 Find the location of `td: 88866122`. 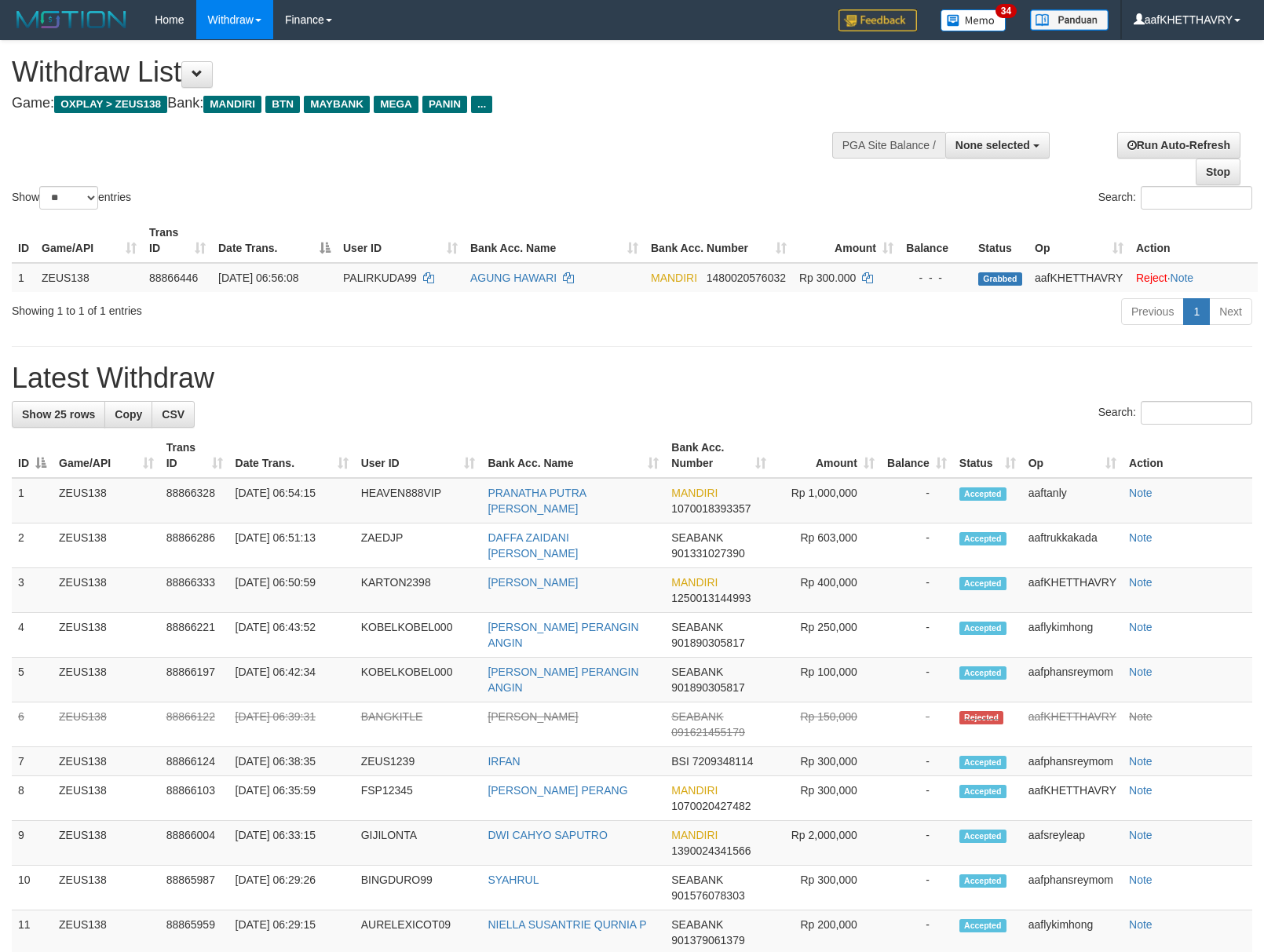

td: 88866122 is located at coordinates (194, 724).